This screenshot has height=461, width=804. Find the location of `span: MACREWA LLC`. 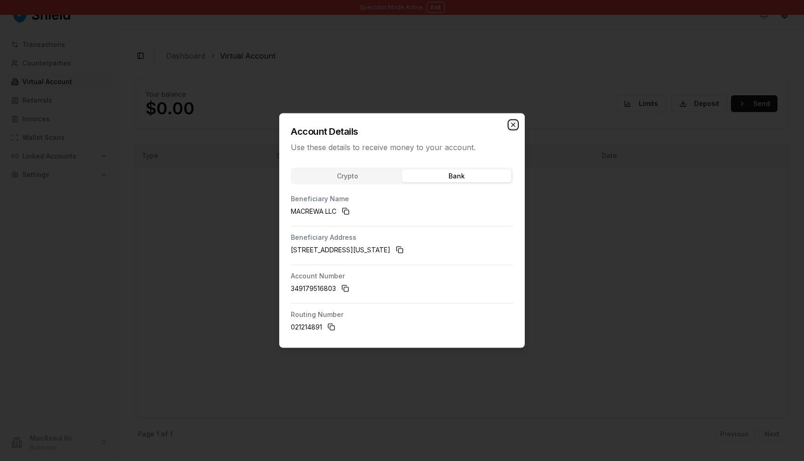

span: MACREWA LLC is located at coordinates (313, 212).